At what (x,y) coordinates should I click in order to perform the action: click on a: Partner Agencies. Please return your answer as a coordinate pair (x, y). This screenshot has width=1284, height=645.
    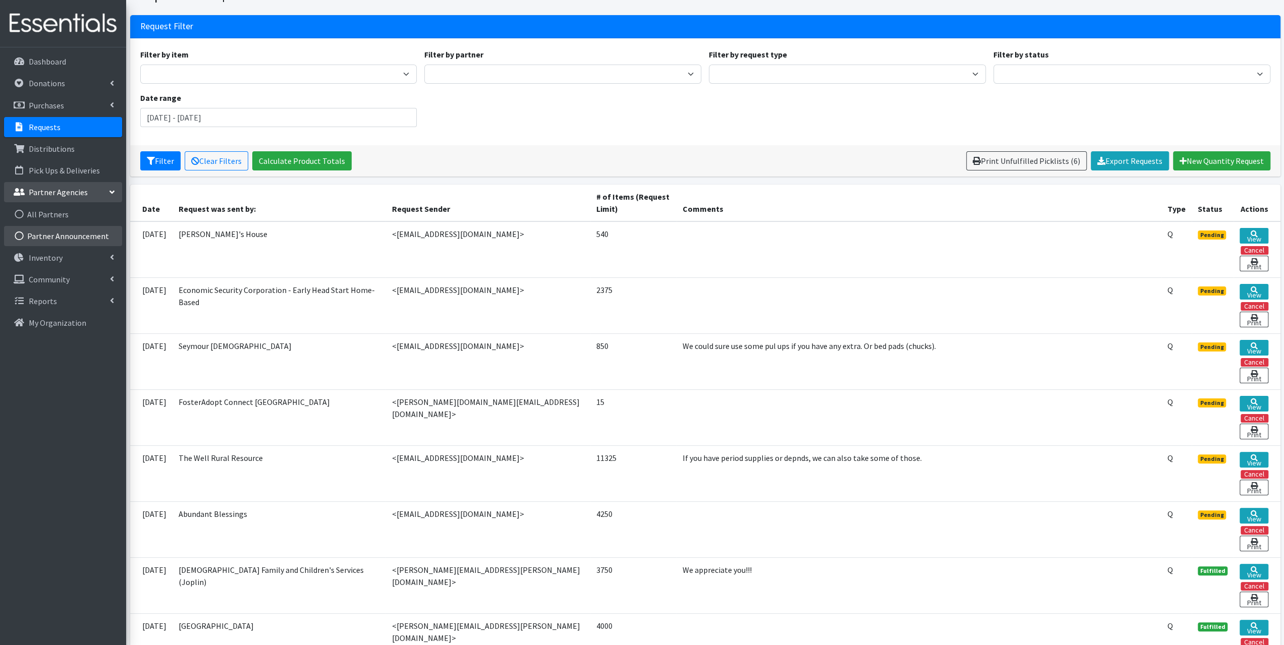
    Looking at the image, I should click on (63, 192).